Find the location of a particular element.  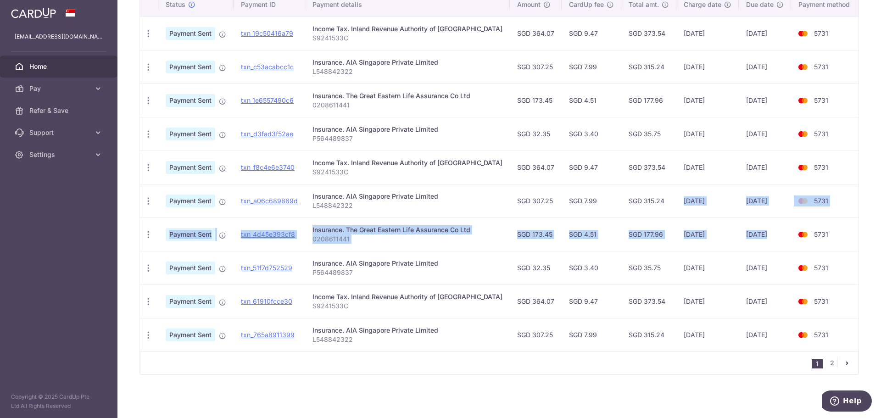

a: txn_c53acabcc1c is located at coordinates (267, 67).